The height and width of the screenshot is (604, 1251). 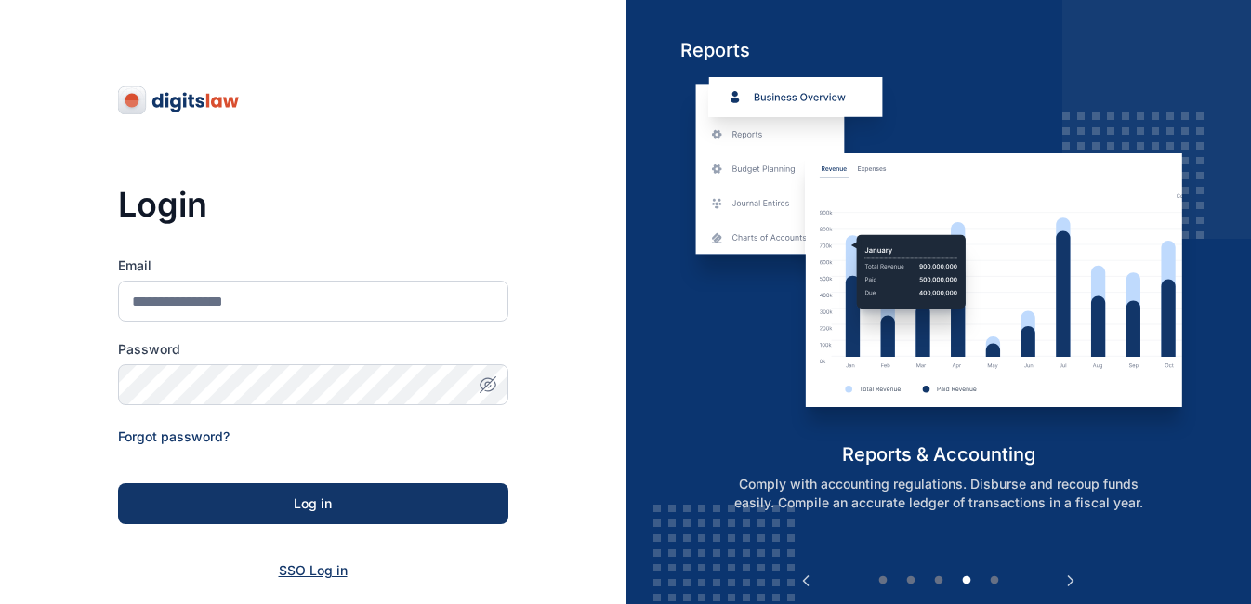 What do you see at coordinates (313, 205) in the screenshot?
I see `h3: Login` at bounding box center [313, 205].